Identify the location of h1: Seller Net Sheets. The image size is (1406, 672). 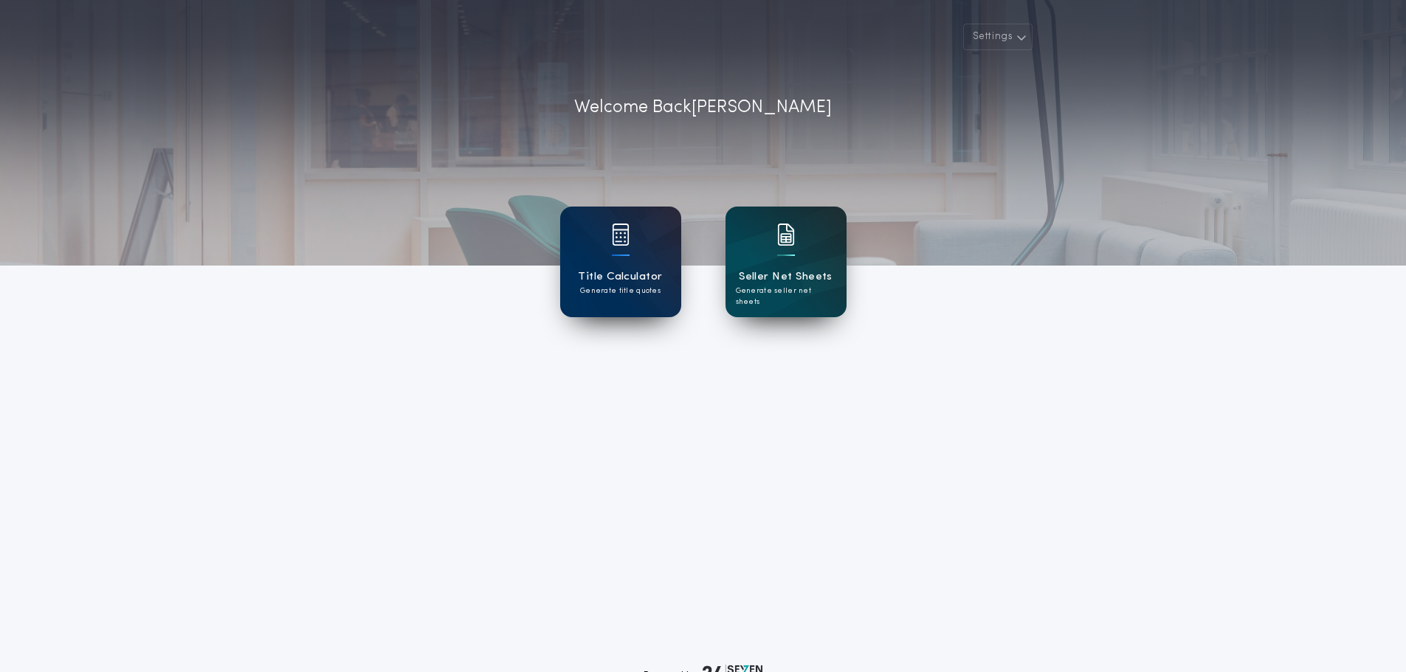
(785, 277).